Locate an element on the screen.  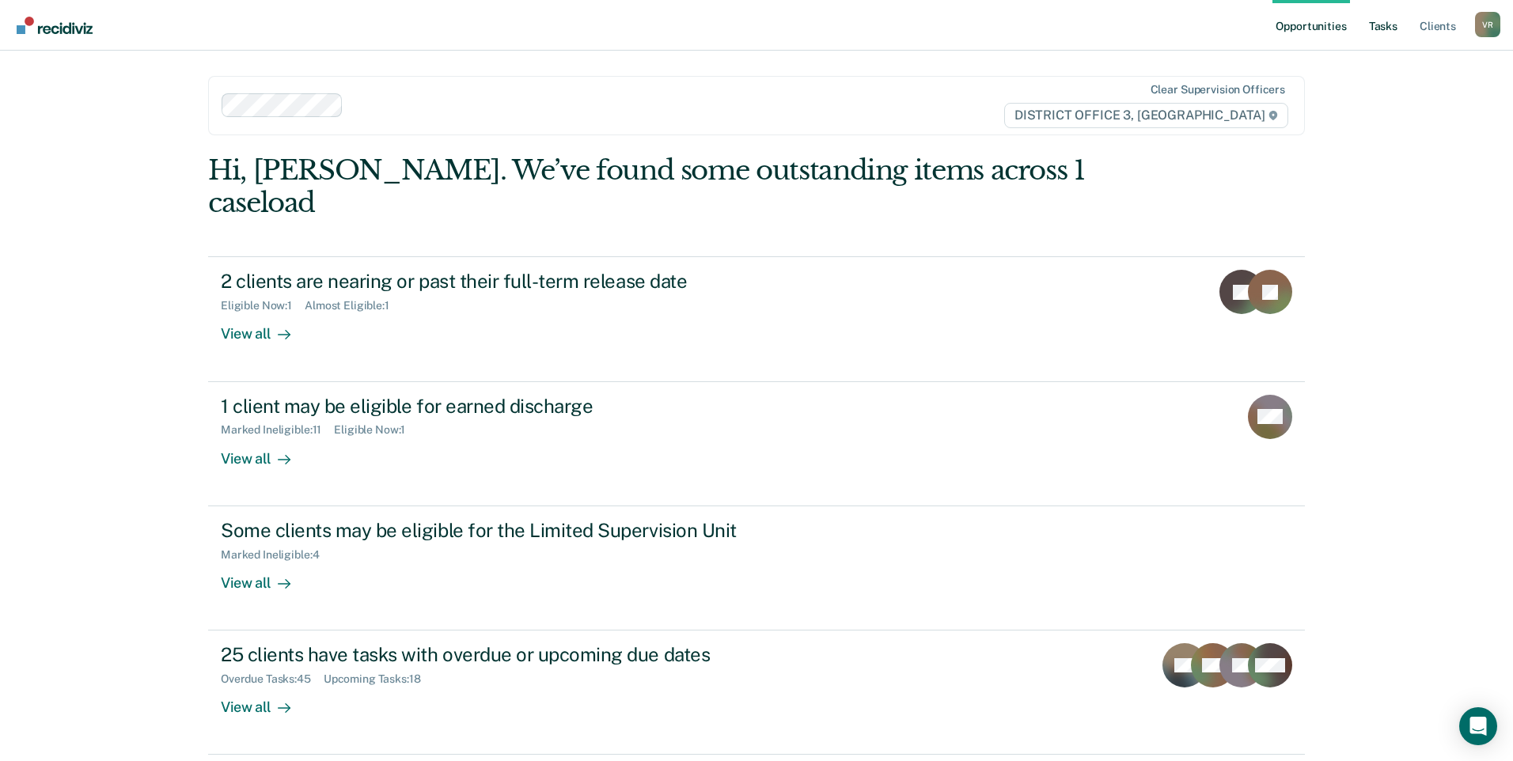
div: Some clients may be eligible for the Limited Supervision Unit is located at coordinates (499, 530).